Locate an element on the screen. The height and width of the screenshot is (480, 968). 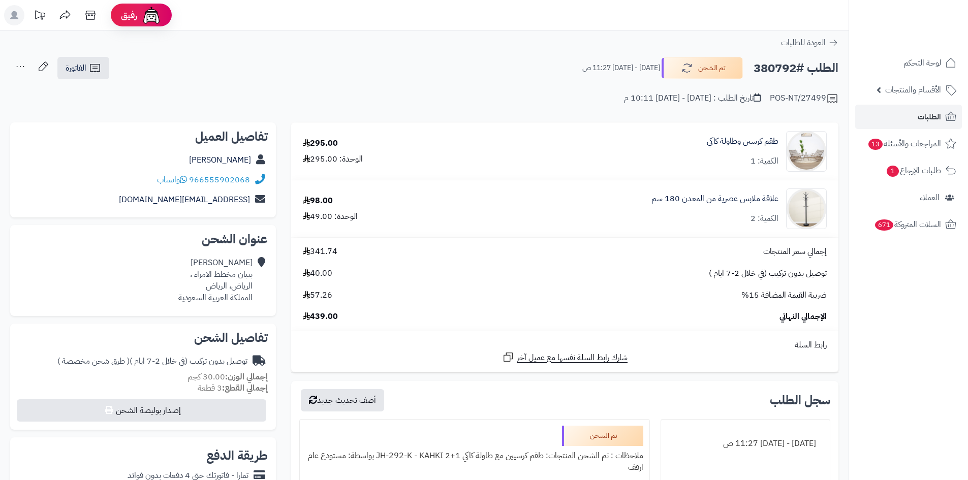
span: المراجعات والأسئلة is located at coordinates (904, 144).